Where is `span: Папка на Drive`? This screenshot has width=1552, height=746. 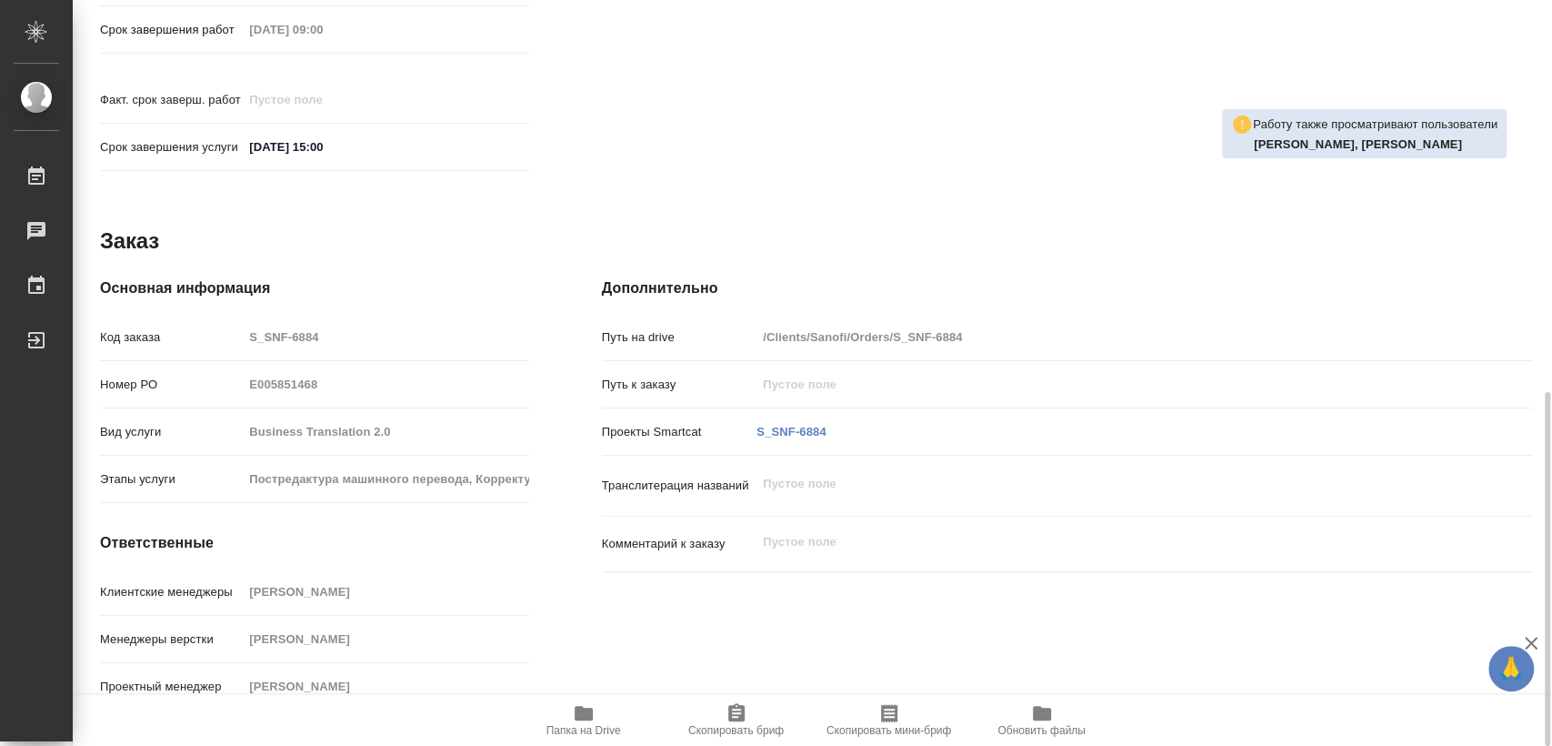
span: Папка на Drive is located at coordinates (584, 730).